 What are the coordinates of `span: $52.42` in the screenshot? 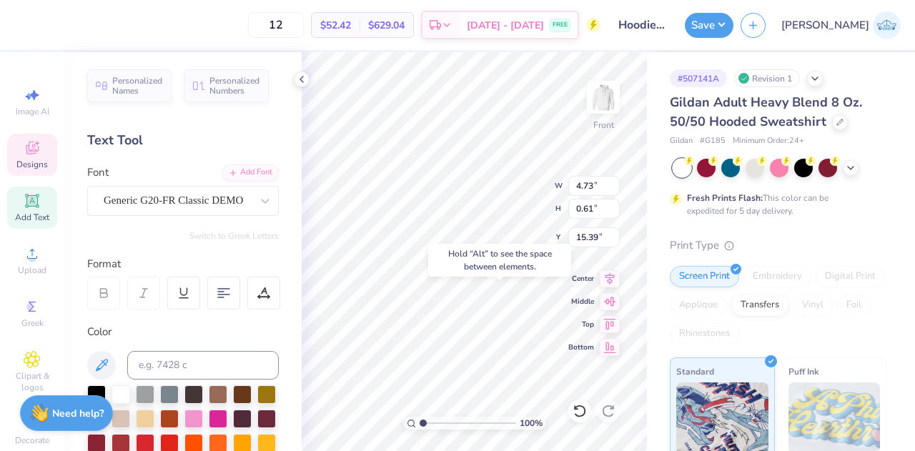 It's located at (335, 25).